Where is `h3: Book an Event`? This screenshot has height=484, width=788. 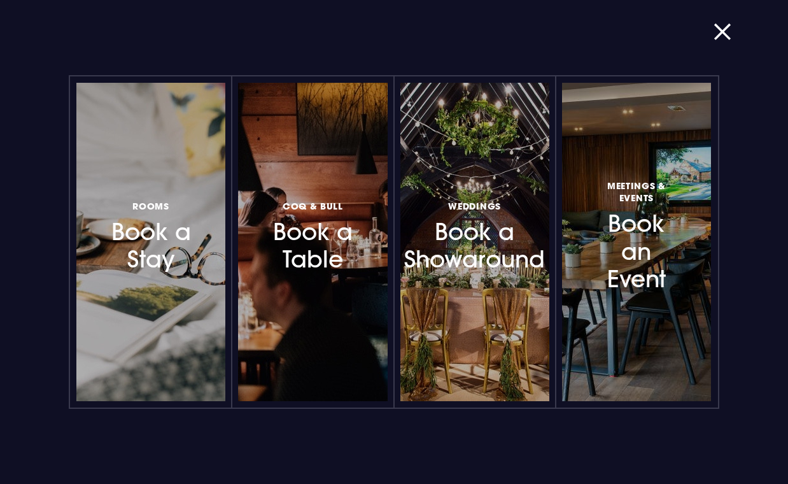 h3: Book an Event is located at coordinates (636, 235).